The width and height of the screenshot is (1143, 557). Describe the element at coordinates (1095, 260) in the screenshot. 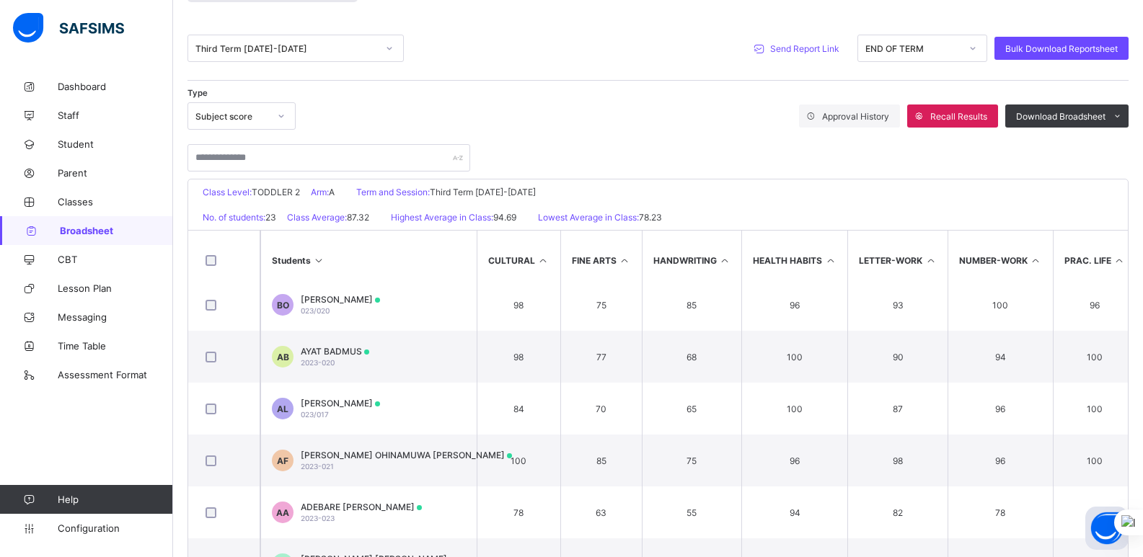

I see `th: PRAC. LIFE` at that location.